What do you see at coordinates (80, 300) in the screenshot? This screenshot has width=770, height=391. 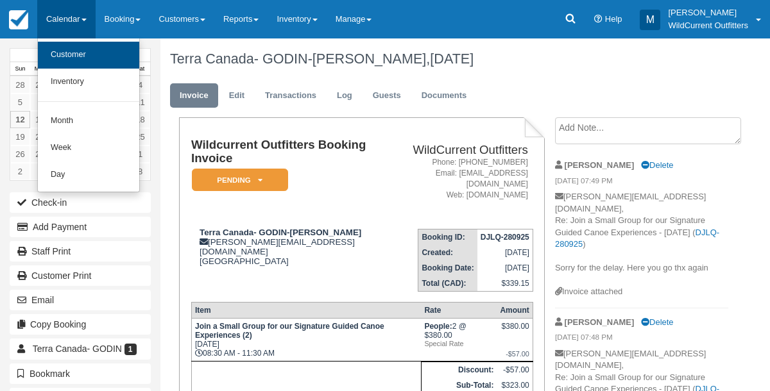 I see `button: Email` at bounding box center [80, 300].